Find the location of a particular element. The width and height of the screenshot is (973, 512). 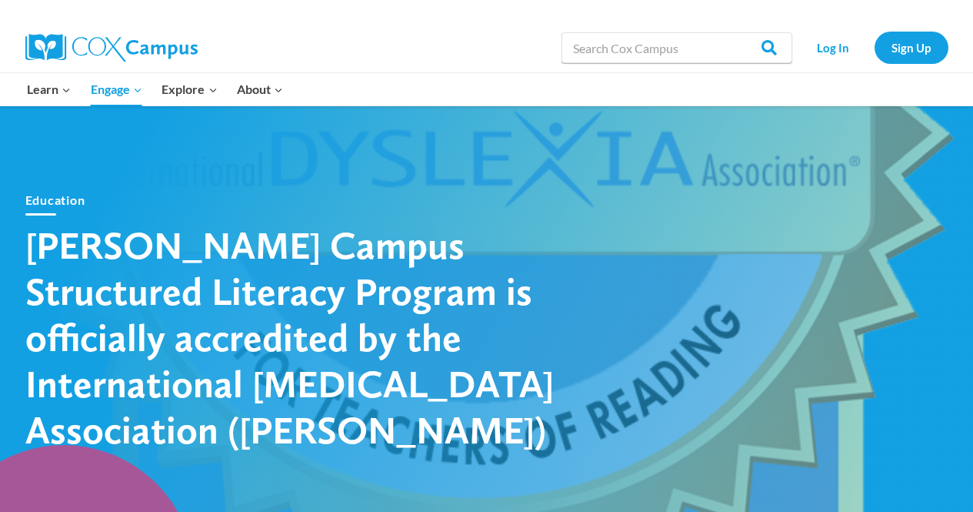

nav: Primary Navigation is located at coordinates (155, 89).